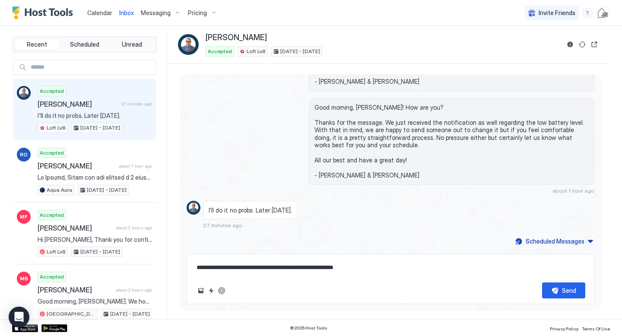  Describe the element at coordinates (564, 329) in the screenshot. I see `span: Privacy Policy` at that location.